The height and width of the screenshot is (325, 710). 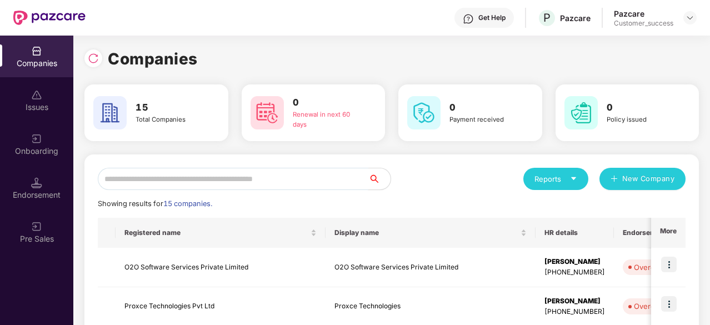 I want to click on div: Overdue - 190d, so click(x=662, y=267).